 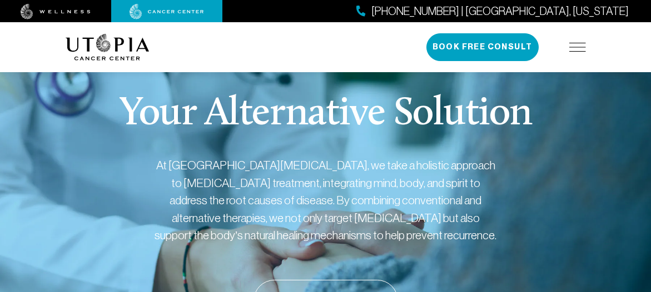 I want to click on img: icon-hamburger, so click(x=577, y=47).